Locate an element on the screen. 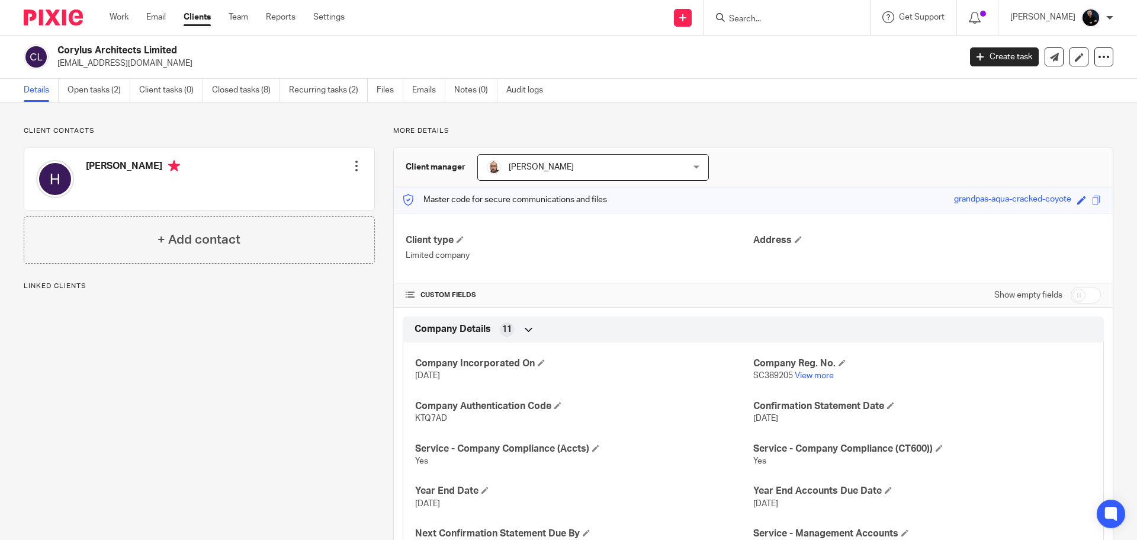 This screenshot has height=540, width=1137. h4: + Add contact is located at coordinates (199, 239).